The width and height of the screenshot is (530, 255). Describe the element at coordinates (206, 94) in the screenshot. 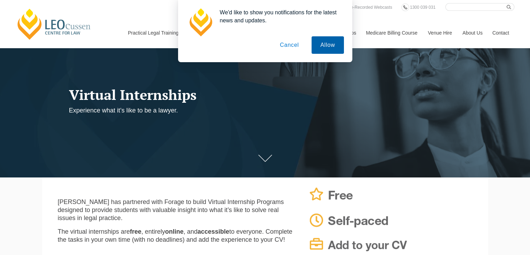

I see `h1: Virtual Internships` at that location.